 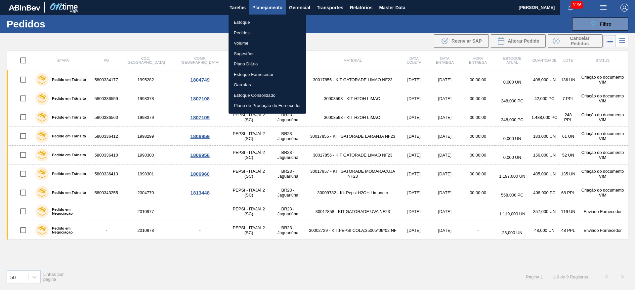 What do you see at coordinates (267, 75) in the screenshot?
I see `li: Estoque Fornecedor` at bounding box center [267, 75].